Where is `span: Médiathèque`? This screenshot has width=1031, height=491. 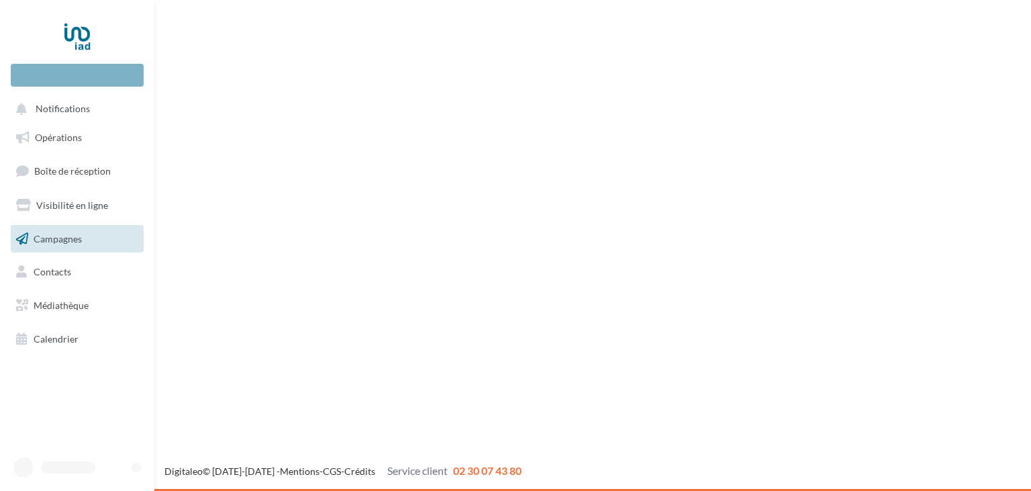
span: Médiathèque is located at coordinates (61, 305).